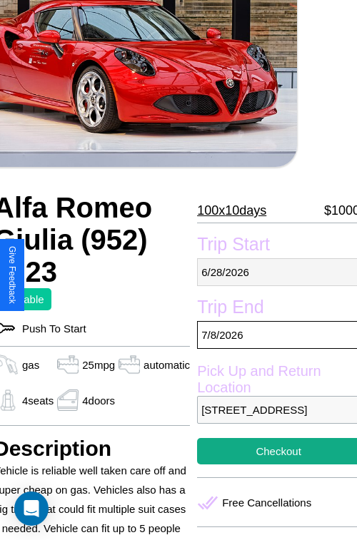 This screenshot has width=357, height=540. What do you see at coordinates (31, 509) in the screenshot?
I see `div: Open Intercom Messenger` at bounding box center [31, 509].